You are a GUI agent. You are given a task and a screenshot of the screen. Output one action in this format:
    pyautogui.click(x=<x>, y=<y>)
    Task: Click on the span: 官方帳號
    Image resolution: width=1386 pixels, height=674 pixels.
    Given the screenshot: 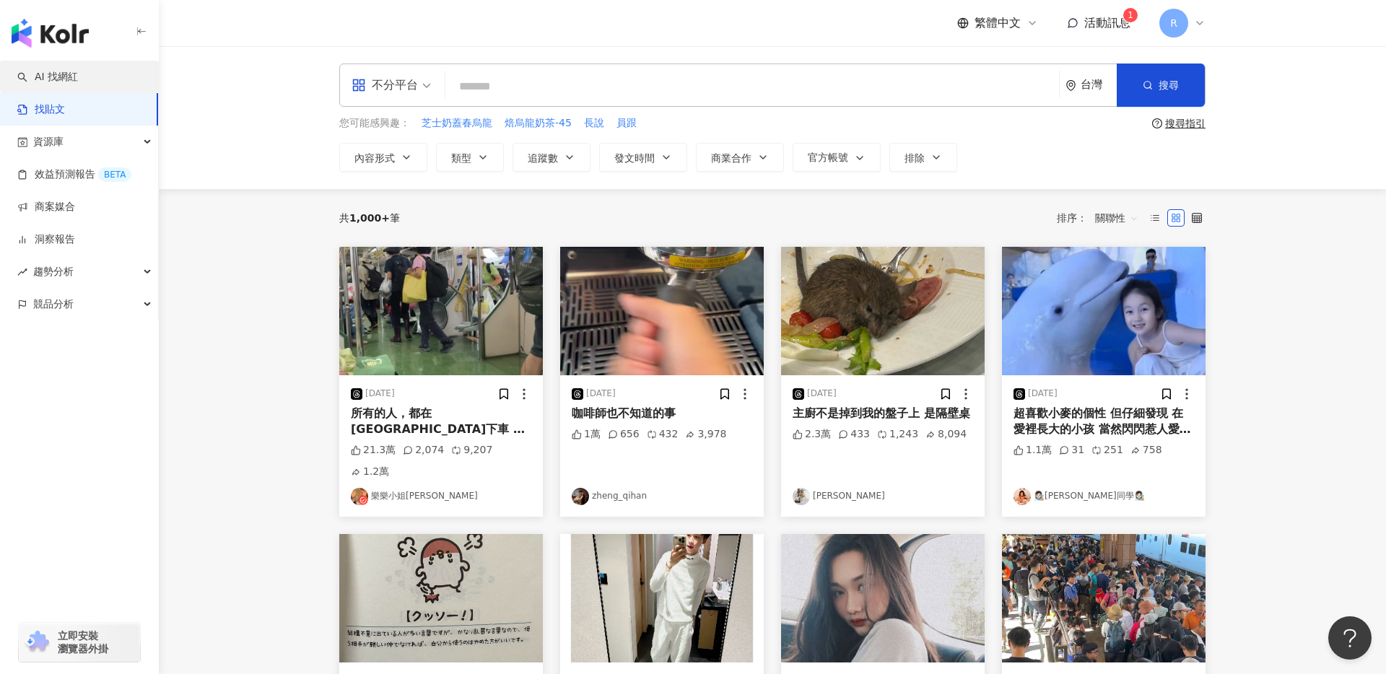 What is the action you would take?
    pyautogui.click(x=828, y=157)
    